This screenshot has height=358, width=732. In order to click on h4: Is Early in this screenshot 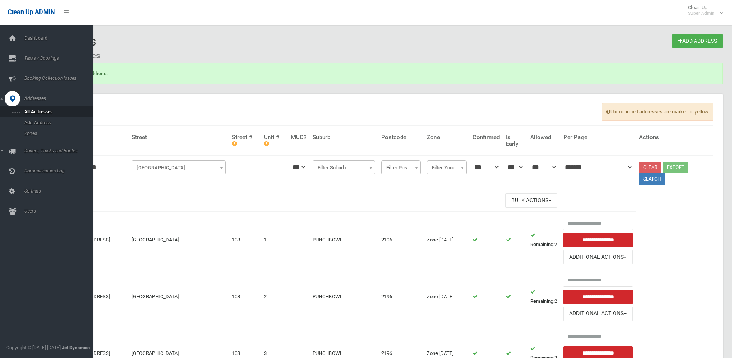, I will do `click(515, 141)`.